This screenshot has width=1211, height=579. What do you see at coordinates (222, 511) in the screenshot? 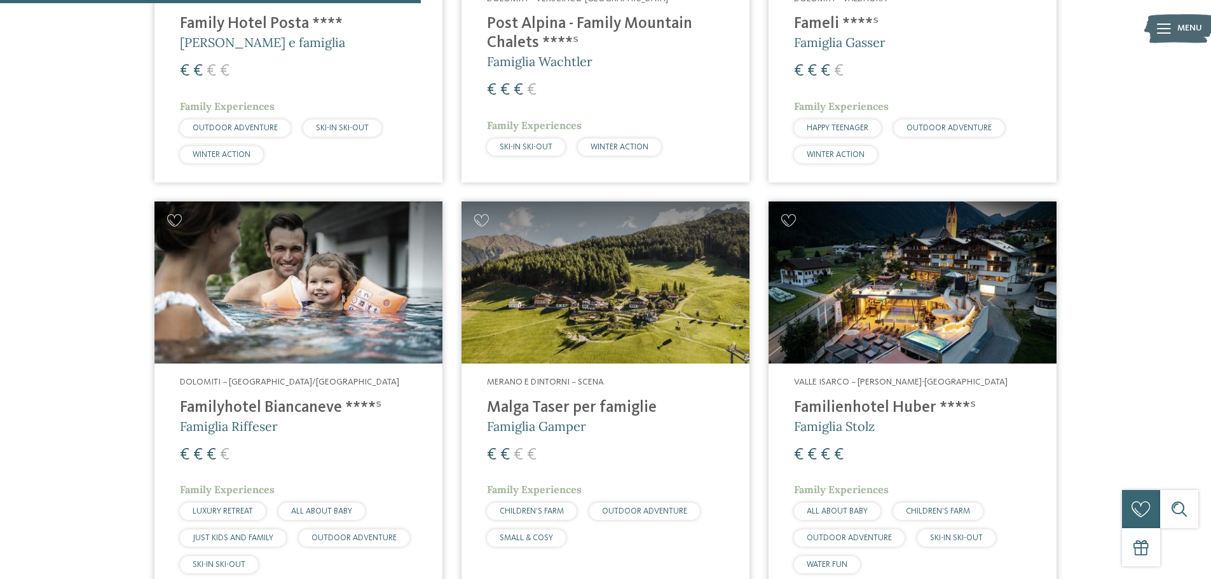
I see `span: LUXURY RETREAT` at bounding box center [222, 511].